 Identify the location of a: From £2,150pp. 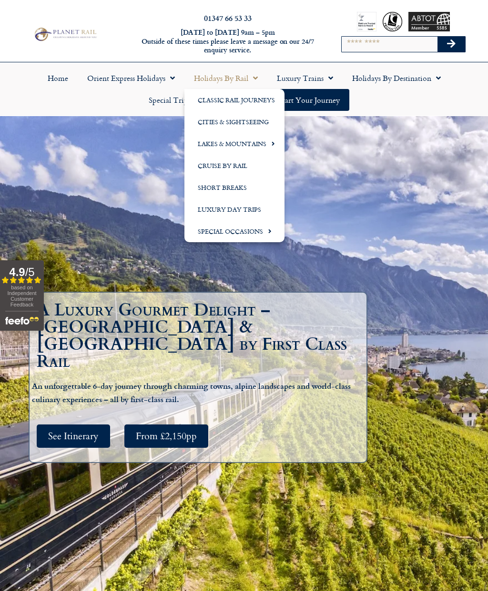
(166, 436).